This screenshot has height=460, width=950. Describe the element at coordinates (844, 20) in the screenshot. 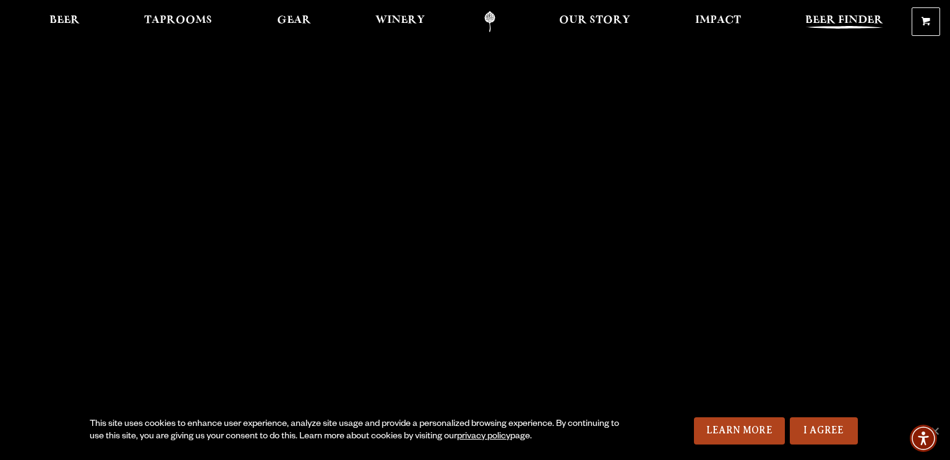

I see `span: Beer Finder` at that location.